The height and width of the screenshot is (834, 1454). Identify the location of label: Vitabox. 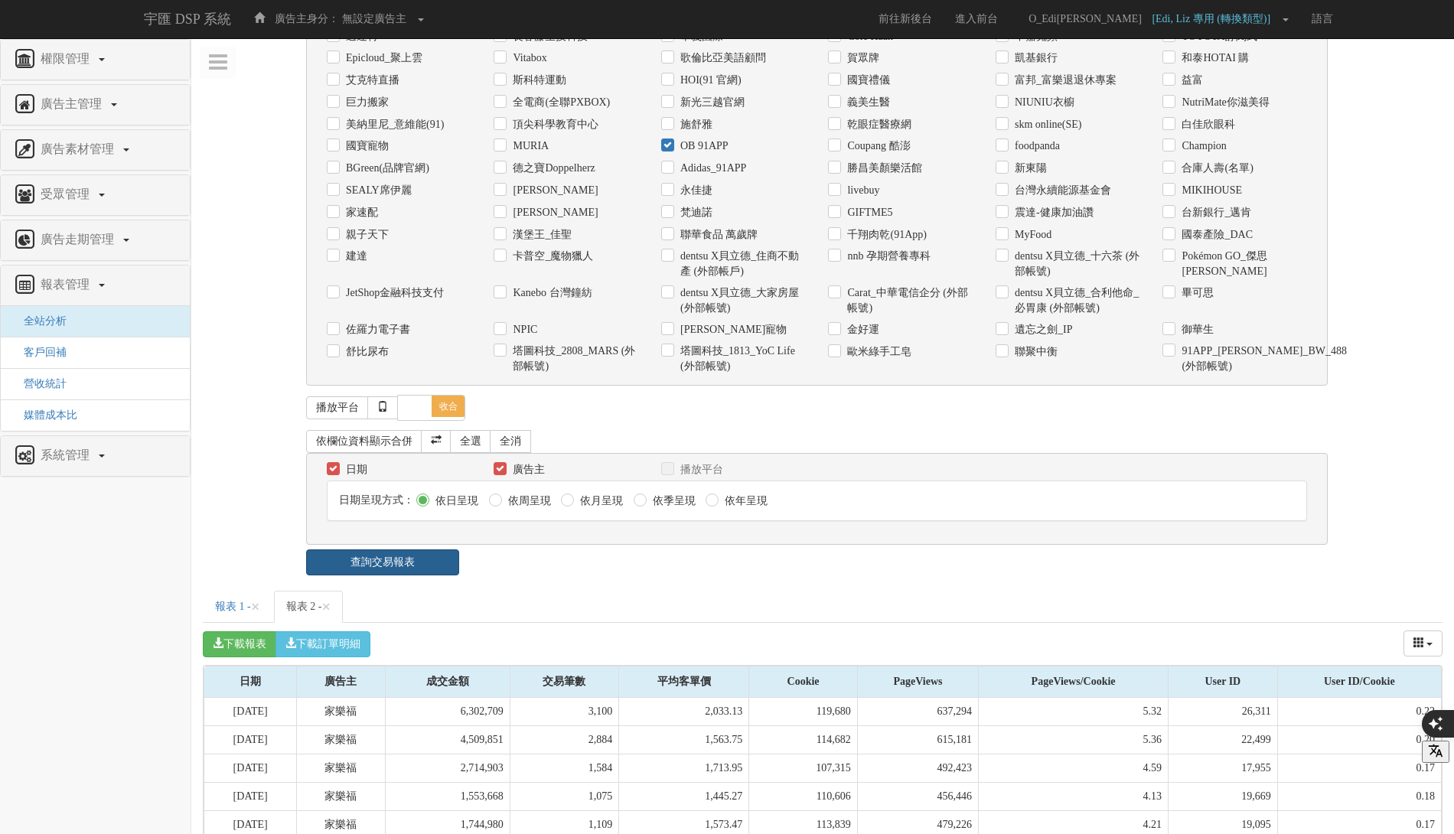
(527, 58).